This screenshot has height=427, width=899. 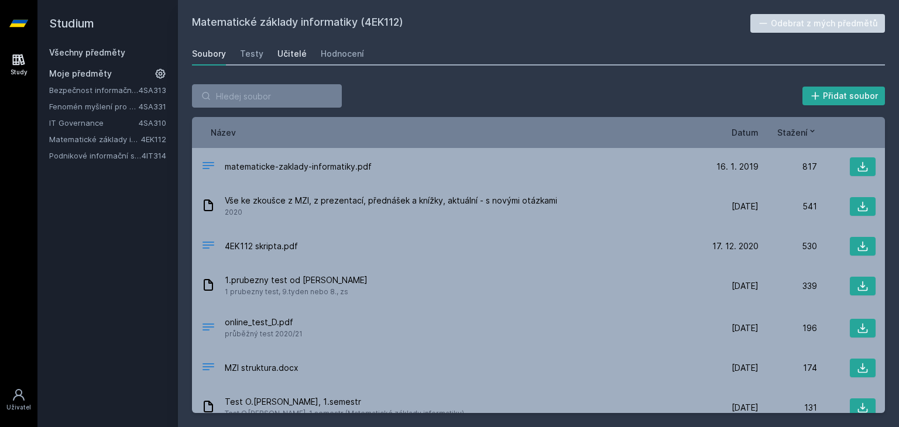 I want to click on span: Stažení, so click(x=792, y=132).